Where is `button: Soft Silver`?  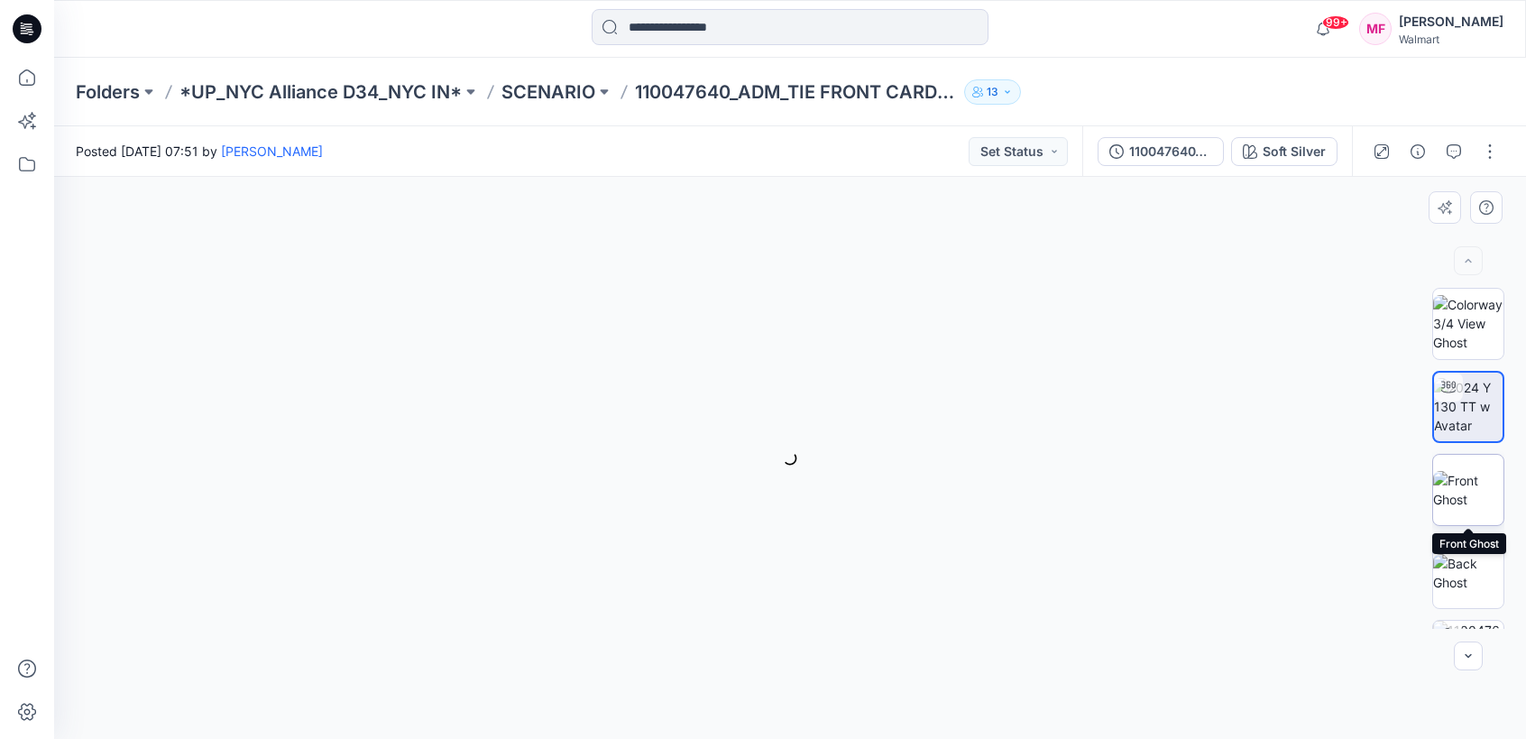 button: Soft Silver is located at coordinates (1284, 152).